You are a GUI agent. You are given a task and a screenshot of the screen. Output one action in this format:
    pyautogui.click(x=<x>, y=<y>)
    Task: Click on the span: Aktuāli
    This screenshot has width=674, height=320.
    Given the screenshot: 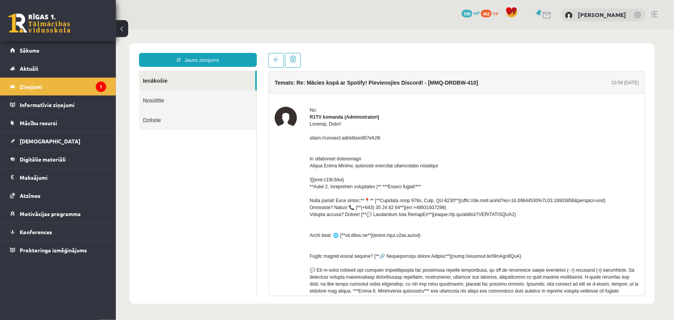 What is the action you would take?
    pyautogui.click(x=29, y=68)
    